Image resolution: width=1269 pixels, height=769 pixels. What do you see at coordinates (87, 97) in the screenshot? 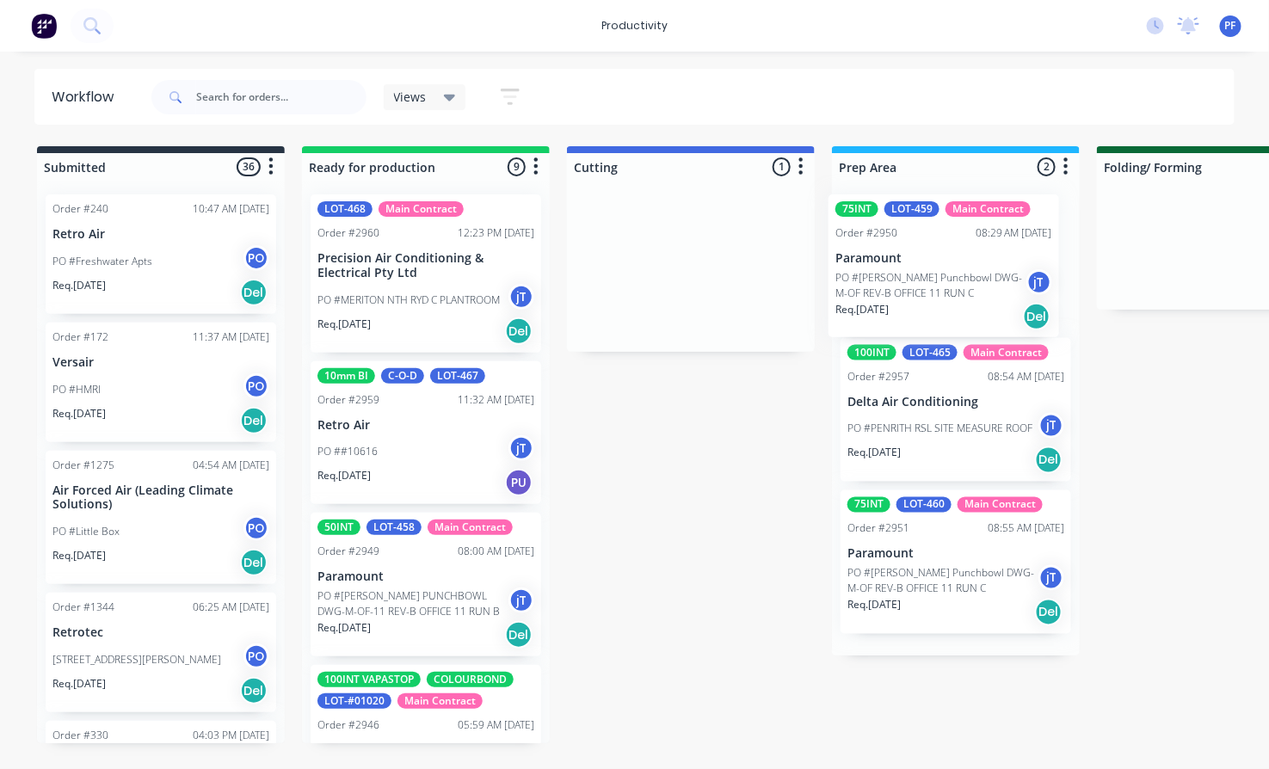
I see `div: Workflow` at bounding box center [87, 97].